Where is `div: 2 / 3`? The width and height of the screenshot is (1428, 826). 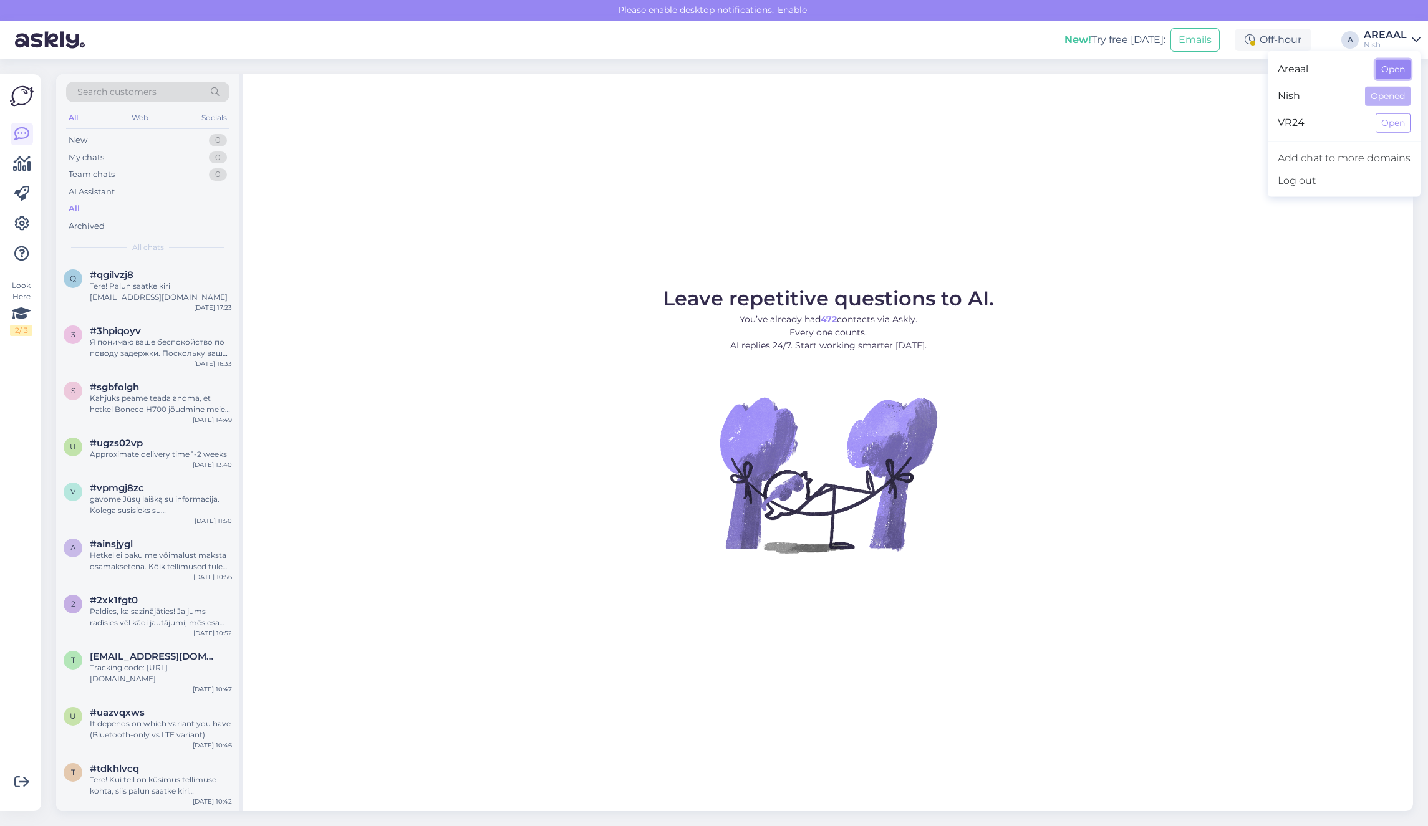 div: 2 / 3 is located at coordinates (21, 330).